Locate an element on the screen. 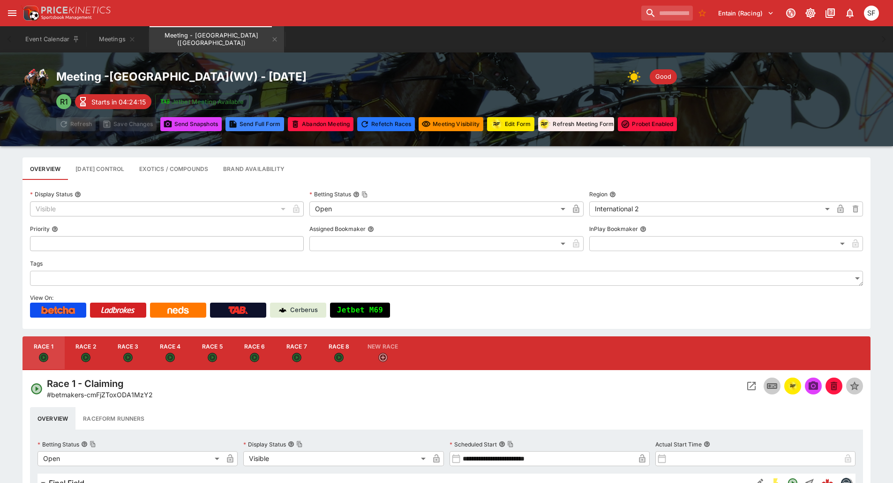  p: Priority is located at coordinates (40, 229).